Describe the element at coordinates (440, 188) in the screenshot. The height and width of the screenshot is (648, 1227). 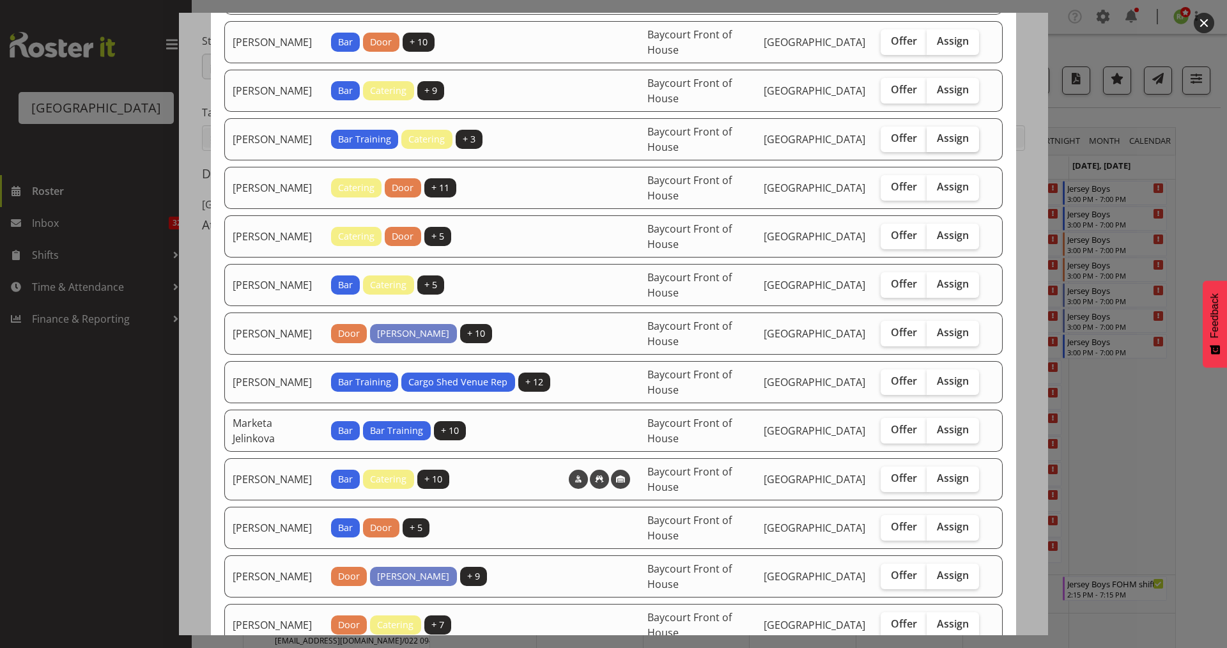
I see `span: + 11` at that location.